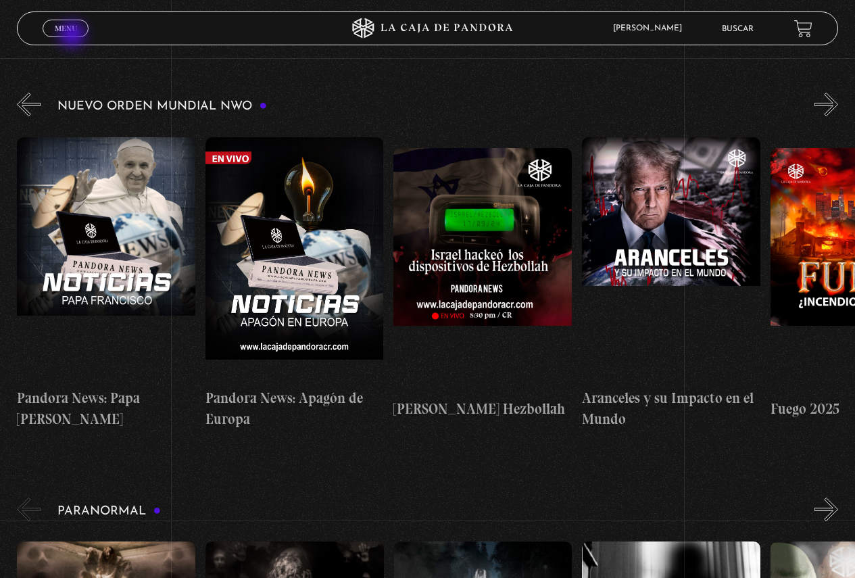 This screenshot has width=855, height=578. What do you see at coordinates (295, 408) in the screenshot?
I see `h4: Pandora News: Apagón de Europa` at bounding box center [295, 408].